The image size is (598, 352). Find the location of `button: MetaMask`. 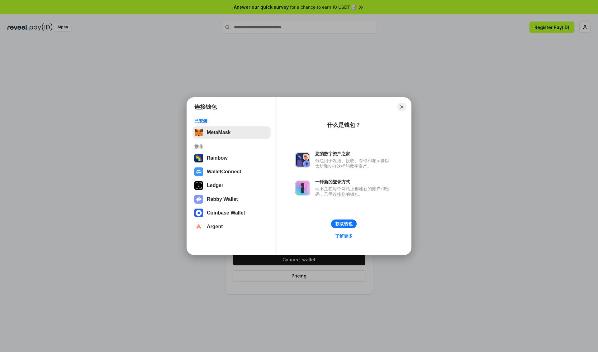

button: MetaMask is located at coordinates (231, 132).